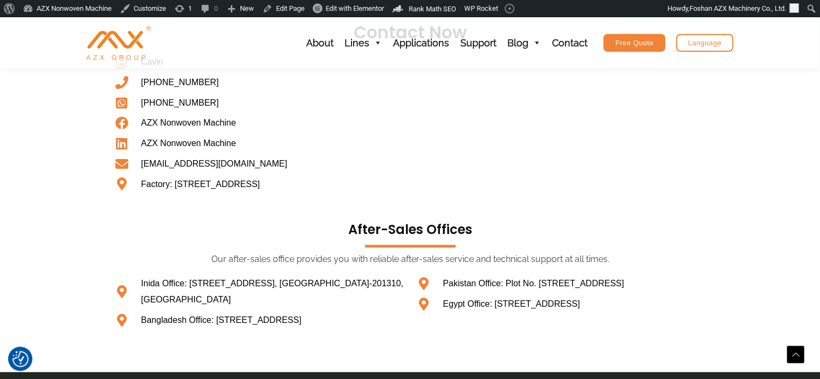 This screenshot has height=379, width=820. What do you see at coordinates (432, 9) in the screenshot?
I see `span: Rank Math SEO` at bounding box center [432, 9].